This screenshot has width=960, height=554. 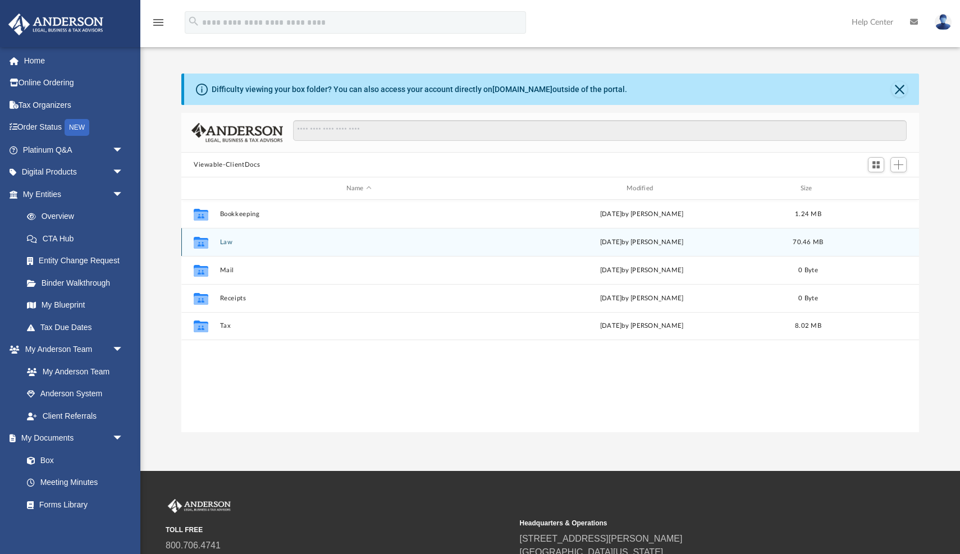 I want to click on button: Bookkeeping, so click(x=359, y=214).